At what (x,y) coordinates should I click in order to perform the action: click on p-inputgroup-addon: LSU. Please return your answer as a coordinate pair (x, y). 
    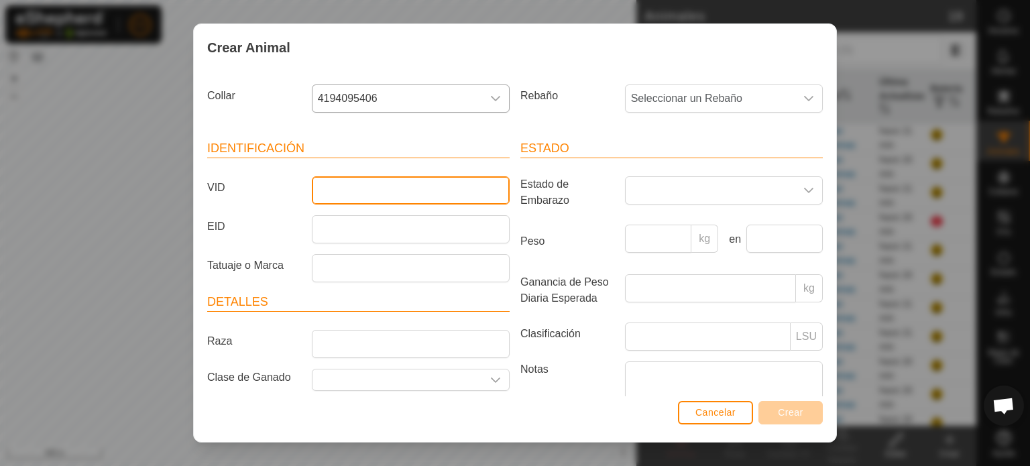
    Looking at the image, I should click on (807, 337).